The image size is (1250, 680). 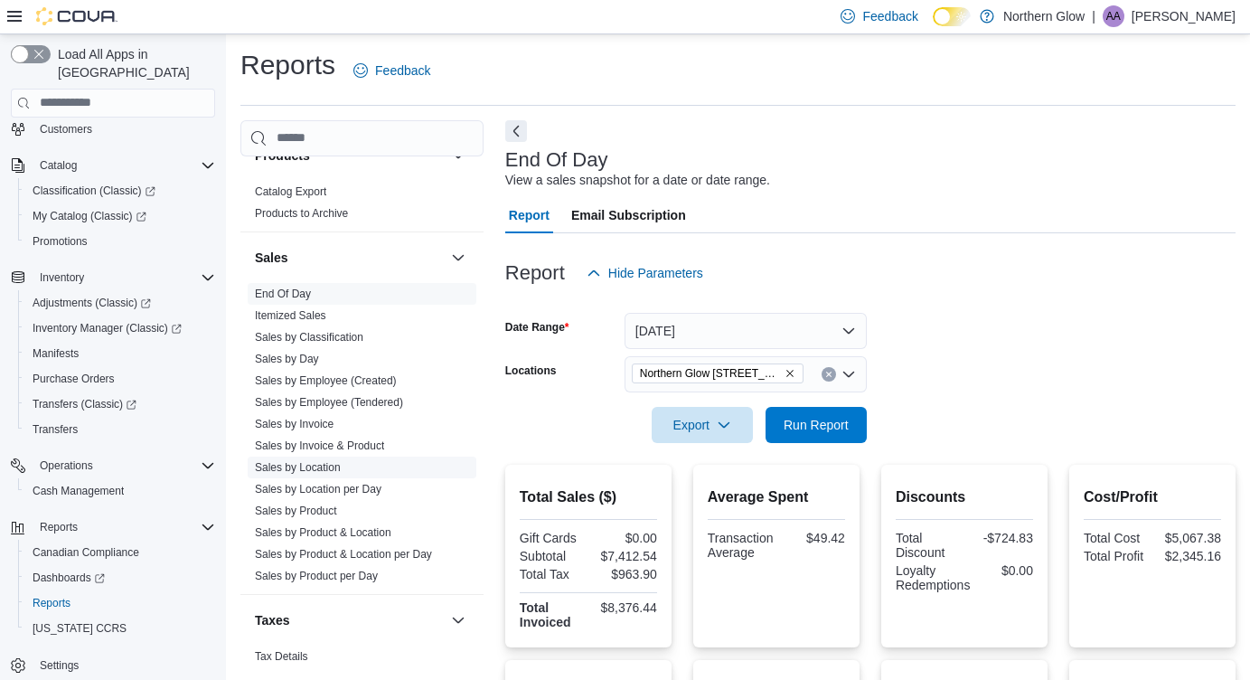 What do you see at coordinates (301, 213) in the screenshot?
I see `a: Products to Archive` at bounding box center [301, 213].